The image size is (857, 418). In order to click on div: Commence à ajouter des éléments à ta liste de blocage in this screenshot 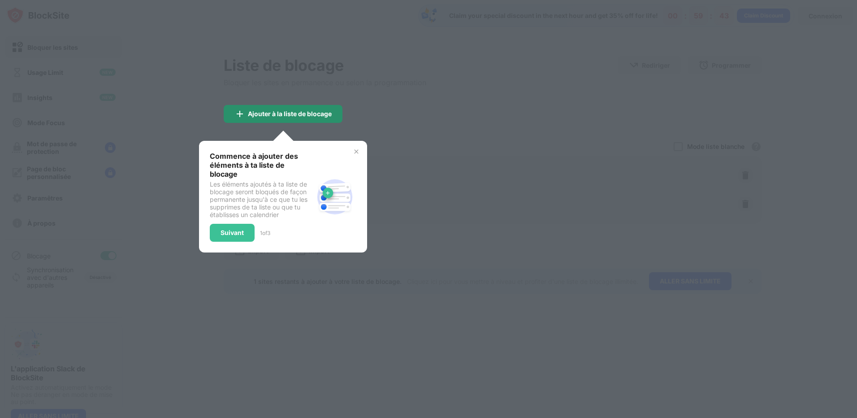, I will do `click(261, 165)`.